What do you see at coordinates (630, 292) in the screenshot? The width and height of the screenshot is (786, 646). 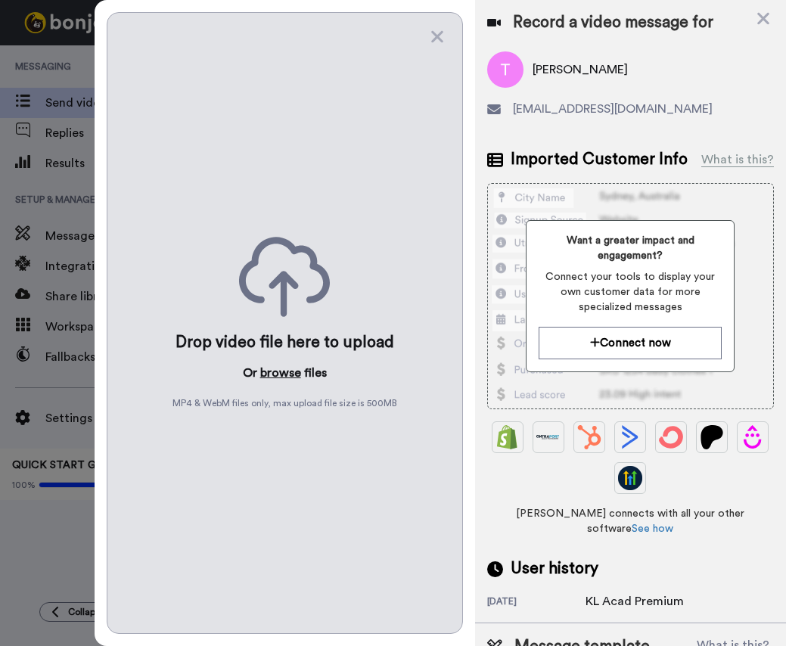 I see `span: Connect your tools to display your own customer data for more specialized messages` at bounding box center [630, 292].